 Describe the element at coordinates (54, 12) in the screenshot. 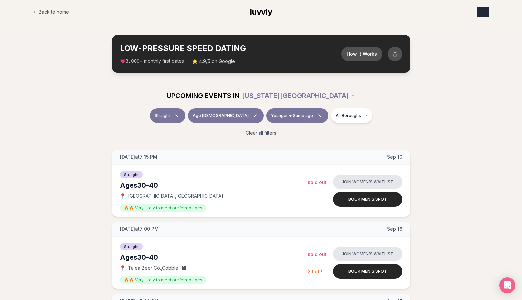

I see `span: Back to home` at that location.